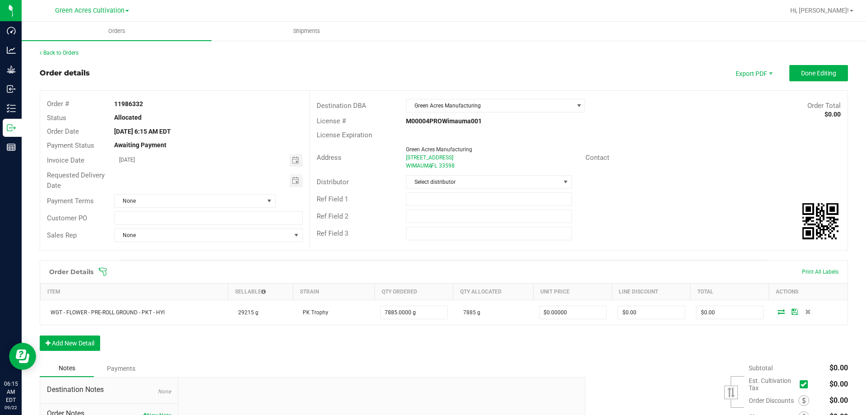  Describe the element at coordinates (63, 131) in the screenshot. I see `span: Order Date` at that location.